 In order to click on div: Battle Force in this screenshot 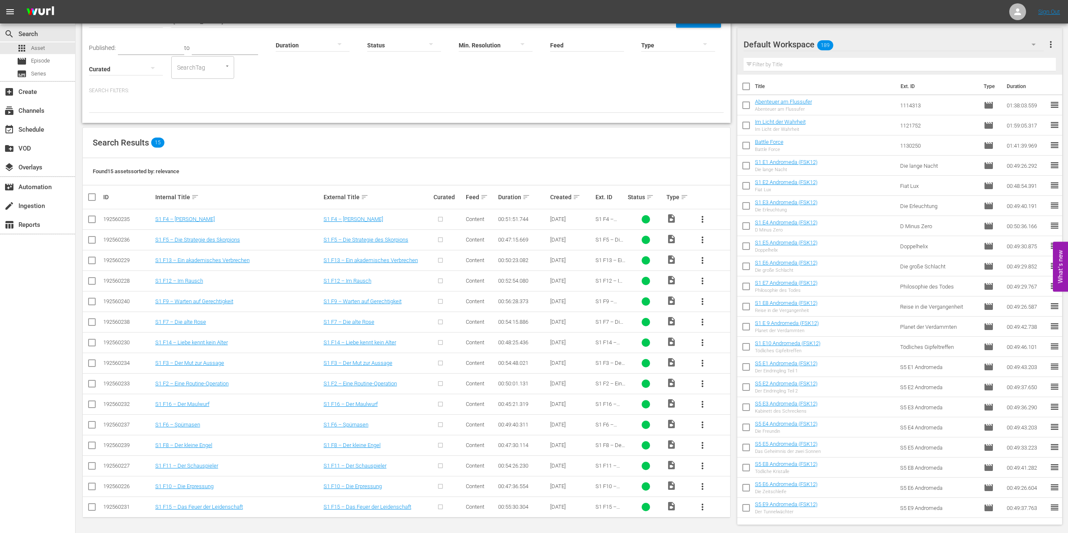, I will do `click(769, 149)`.